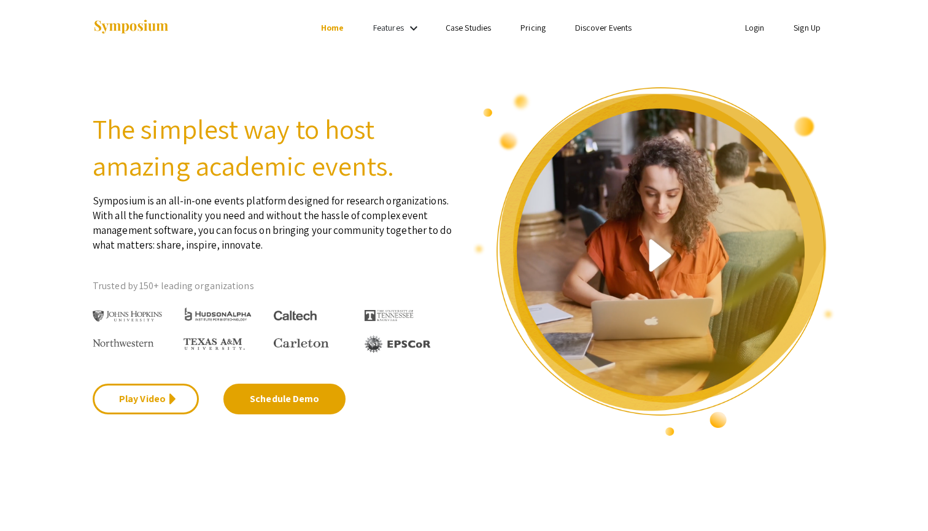 Image resolution: width=928 pixels, height=531 pixels. What do you see at coordinates (332, 28) in the screenshot?
I see `a: Home` at bounding box center [332, 28].